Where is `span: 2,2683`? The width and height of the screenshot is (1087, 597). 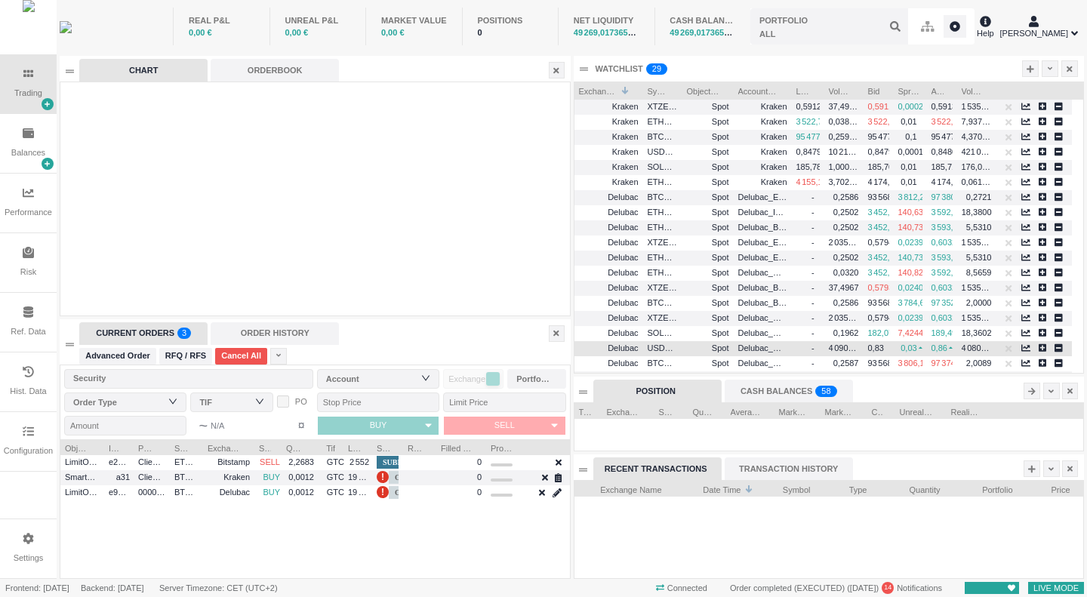
span: 2,2683 is located at coordinates (301, 462).